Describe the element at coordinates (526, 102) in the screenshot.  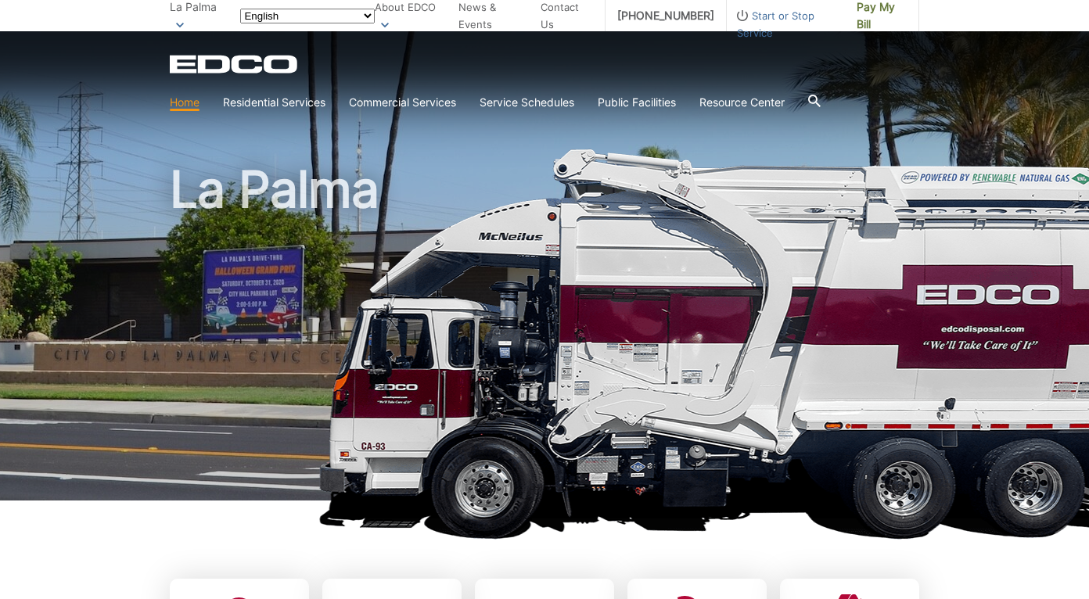
I see `a: Service Schedules` at that location.